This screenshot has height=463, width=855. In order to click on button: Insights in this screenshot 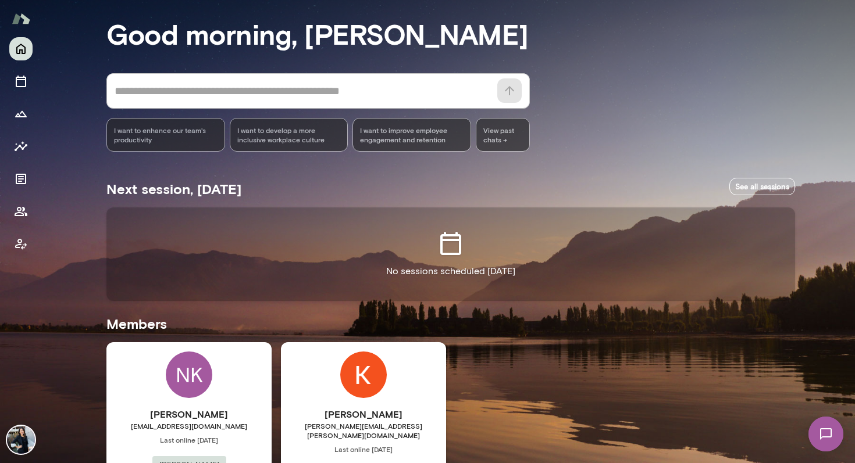, I will do `click(21, 147)`.